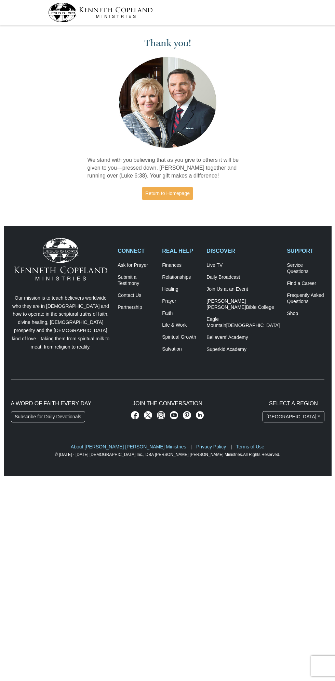 Image resolution: width=335 pixels, height=681 pixels. Describe the element at coordinates (243, 251) in the screenshot. I see `h2: DISCOVER` at that location.